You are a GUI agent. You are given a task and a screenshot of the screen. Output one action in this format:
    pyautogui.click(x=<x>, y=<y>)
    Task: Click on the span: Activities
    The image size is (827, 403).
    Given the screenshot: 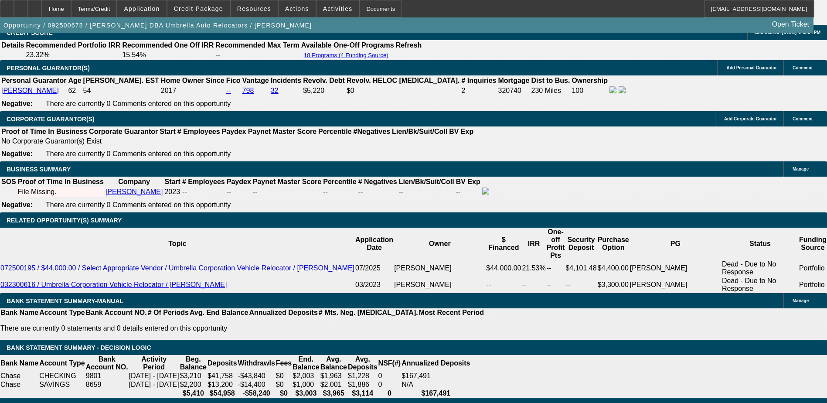 What is the action you would take?
    pyautogui.click(x=338, y=9)
    